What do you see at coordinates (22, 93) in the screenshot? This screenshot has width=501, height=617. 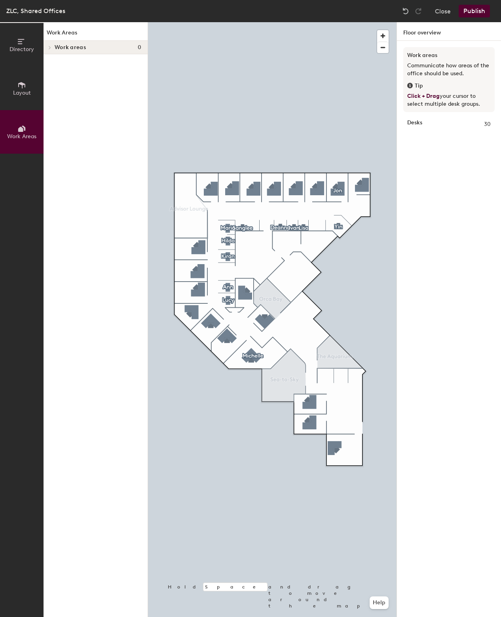 I see `span: Layout` at bounding box center [22, 93].